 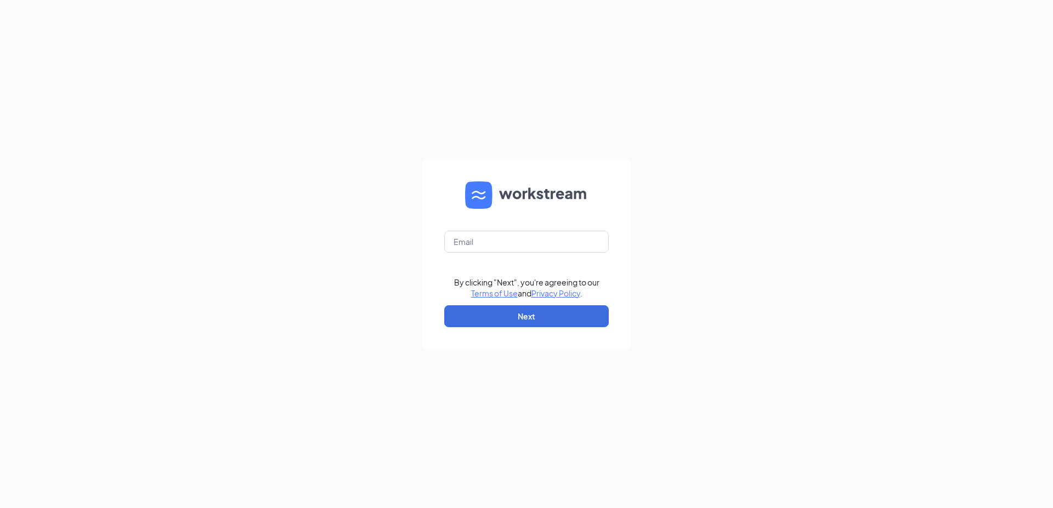 I want to click on input: Email, so click(x=526, y=242).